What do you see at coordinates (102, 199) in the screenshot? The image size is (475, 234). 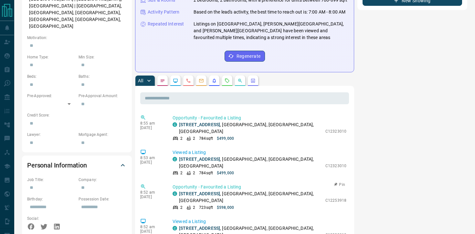 I see `p: Possession Date:` at bounding box center [102, 199].